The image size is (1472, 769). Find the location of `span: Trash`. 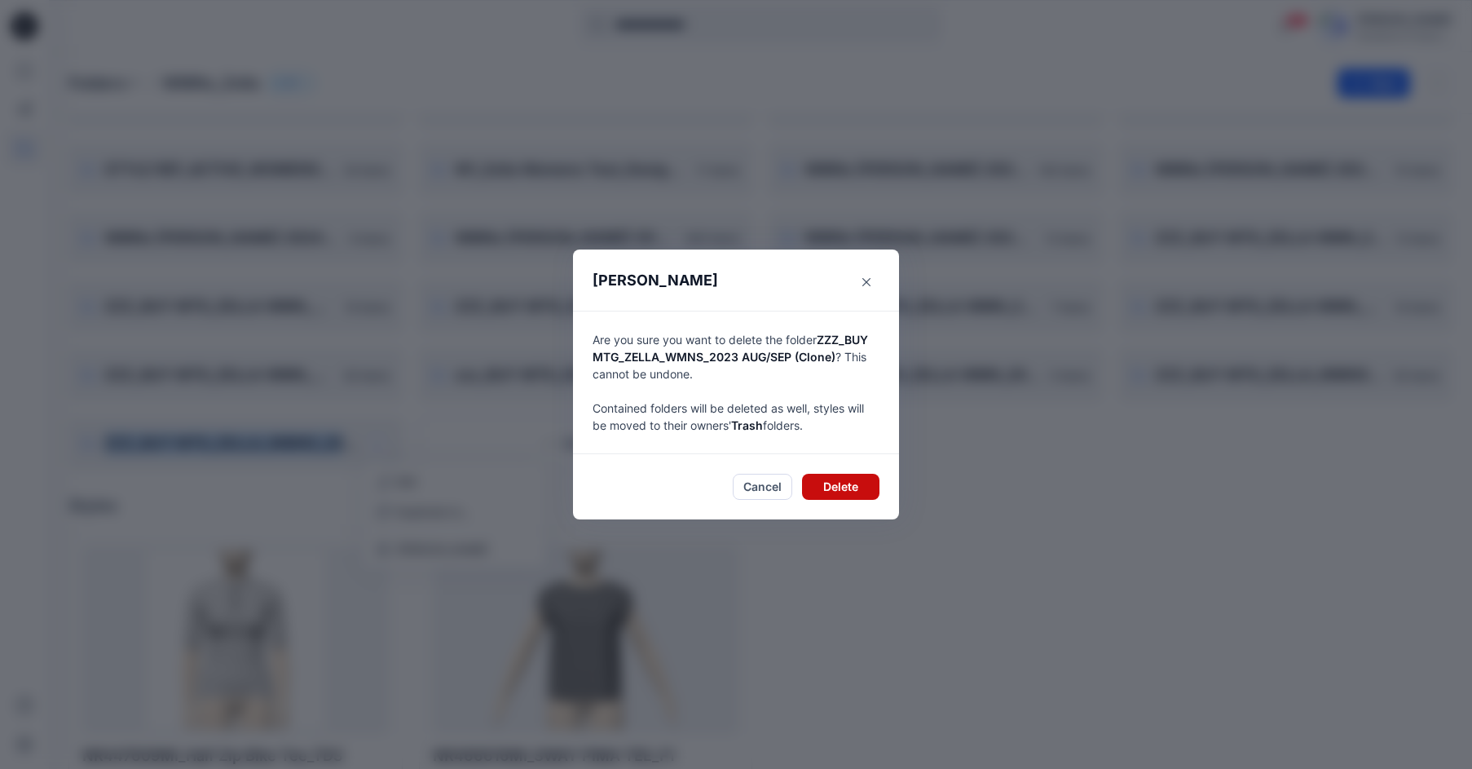

span: Trash is located at coordinates (747, 425).